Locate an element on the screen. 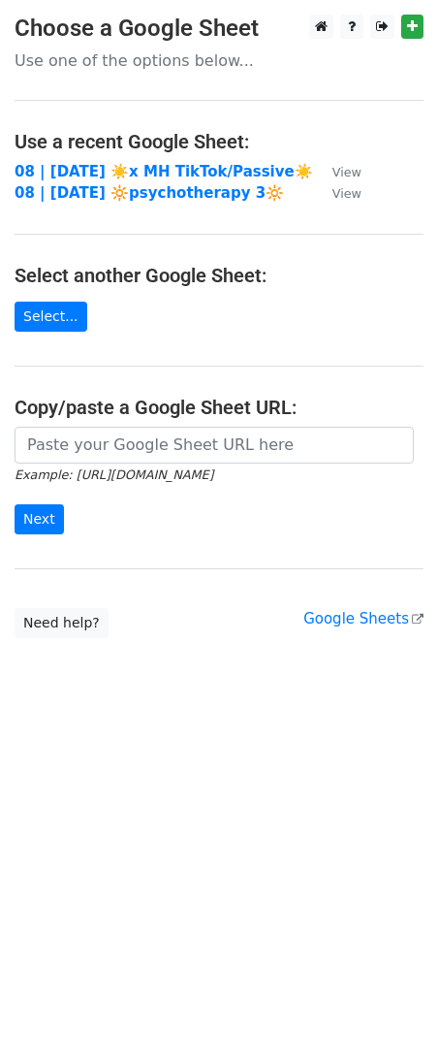  h4: Use a recent Google Sheet: is located at coordinates (219, 142).